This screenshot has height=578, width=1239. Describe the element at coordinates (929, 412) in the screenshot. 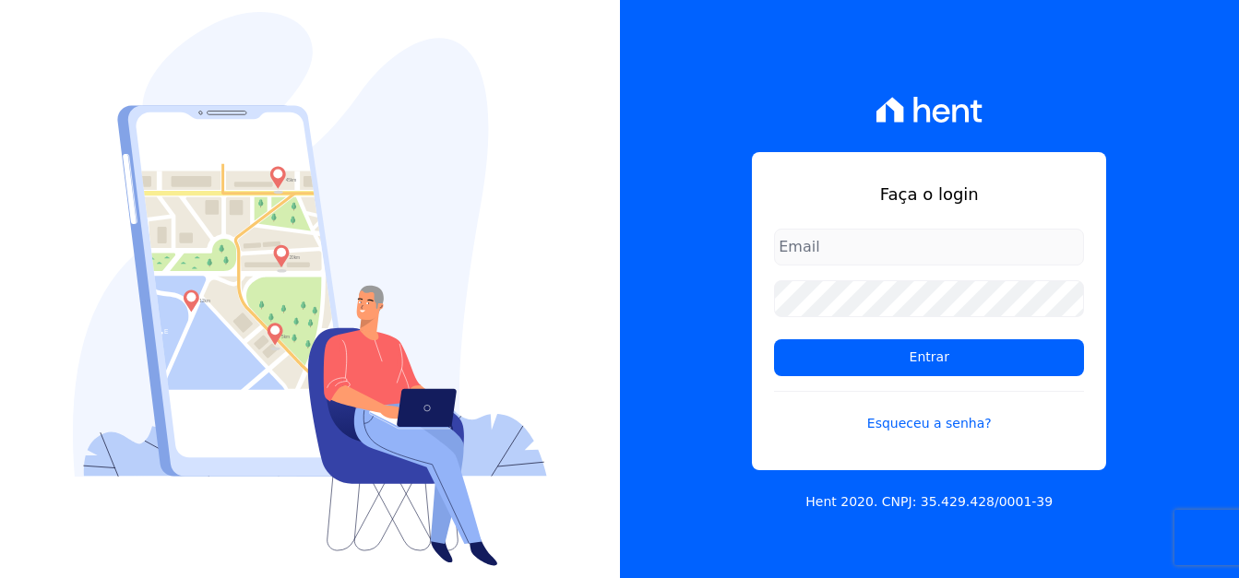

I see `a: Esqueceu a senha?` at that location.